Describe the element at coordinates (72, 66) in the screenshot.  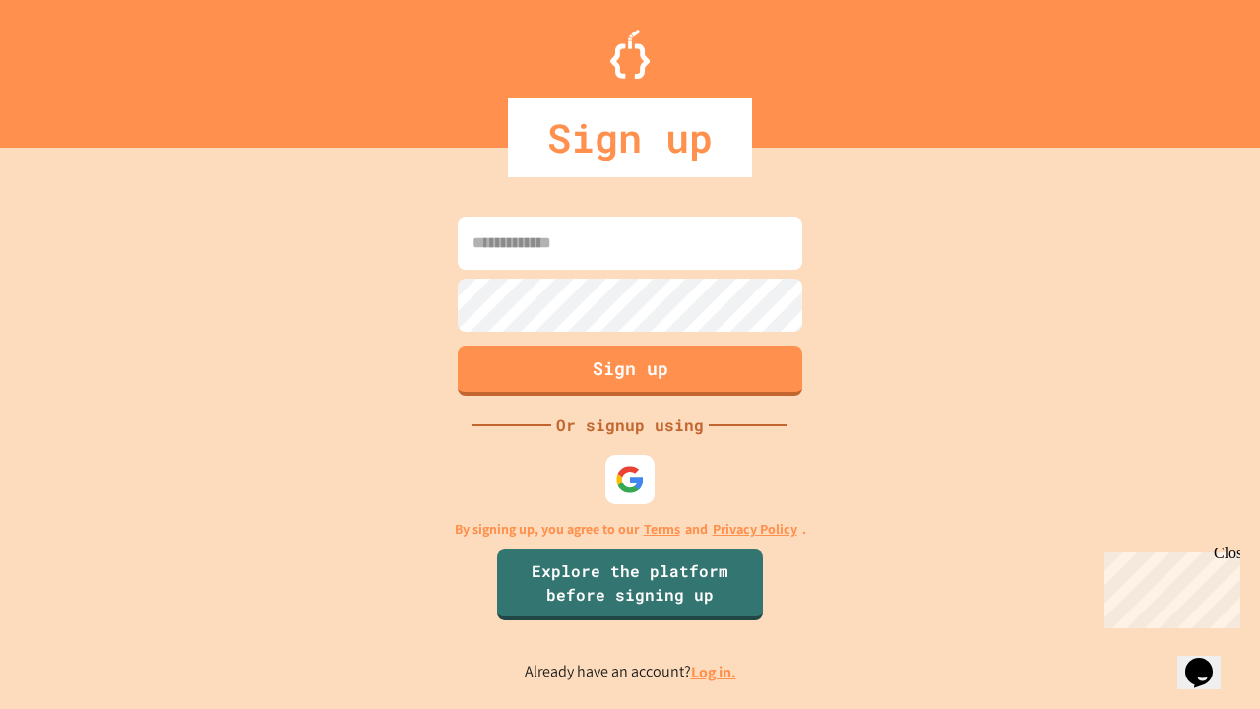
I see `div: Chat with us now!Close` at that location.